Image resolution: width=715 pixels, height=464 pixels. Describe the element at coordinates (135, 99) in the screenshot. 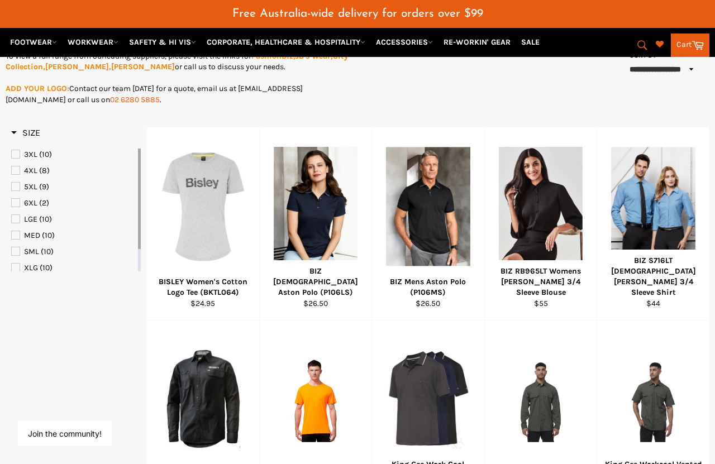

I see `a: 02 6280 5885` at that location.